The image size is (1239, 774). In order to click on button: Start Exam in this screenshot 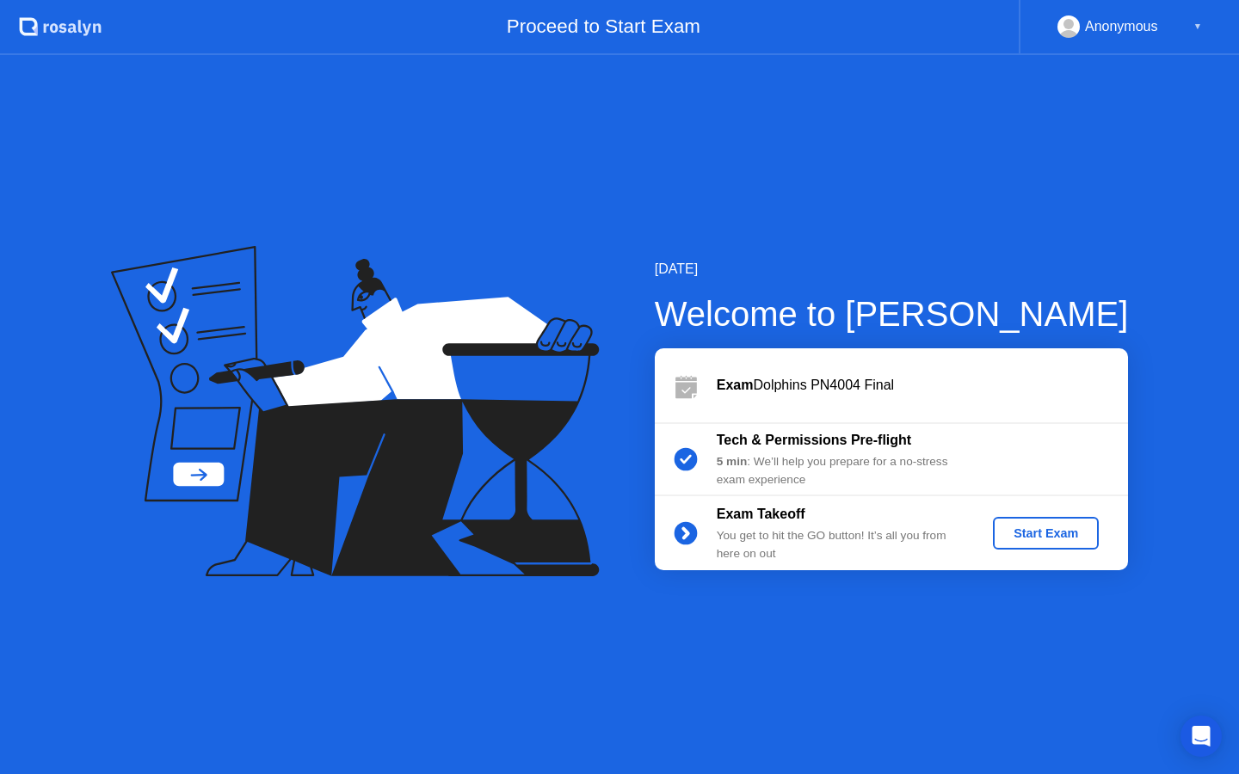, I will do `click(1046, 534)`.